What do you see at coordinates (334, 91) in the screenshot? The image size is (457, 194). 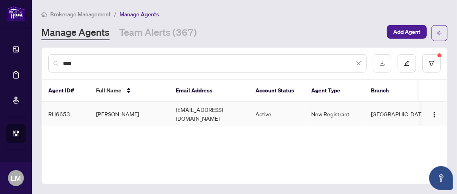 I see `th: Agent Type` at bounding box center [334, 91].